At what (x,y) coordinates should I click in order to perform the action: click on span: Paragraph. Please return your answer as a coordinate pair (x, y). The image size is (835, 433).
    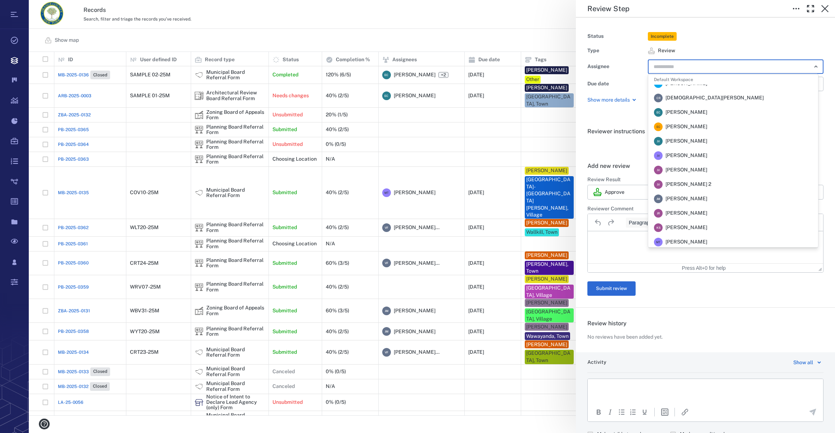
    Looking at the image, I should click on (647, 222).